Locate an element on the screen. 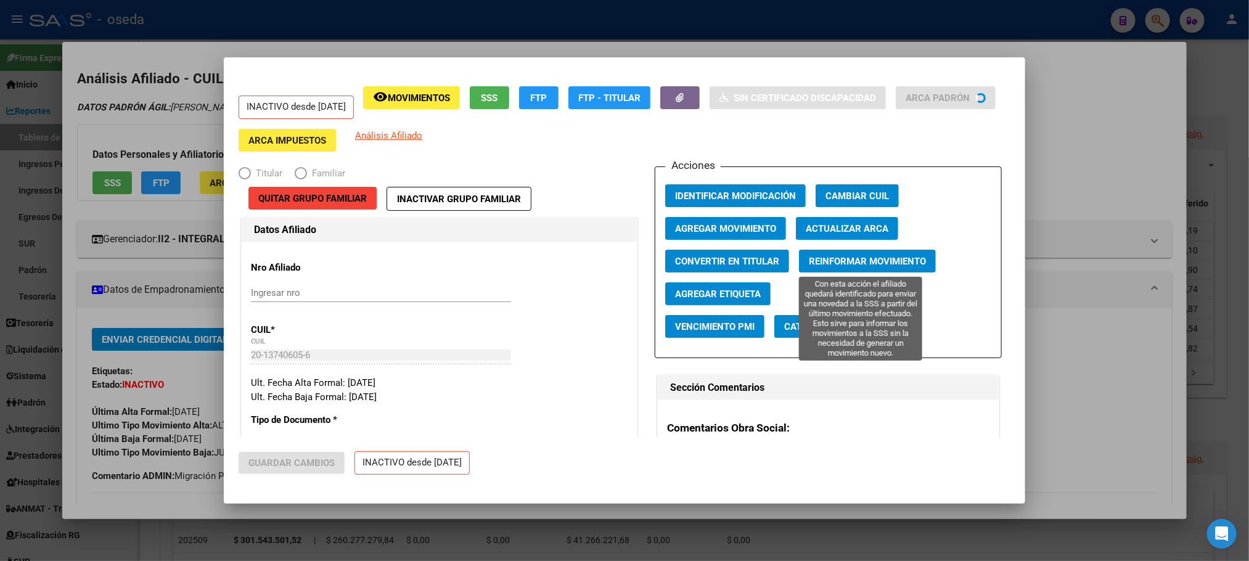 This screenshot has width=1249, height=561. span: Titular is located at coordinates (266, 173).